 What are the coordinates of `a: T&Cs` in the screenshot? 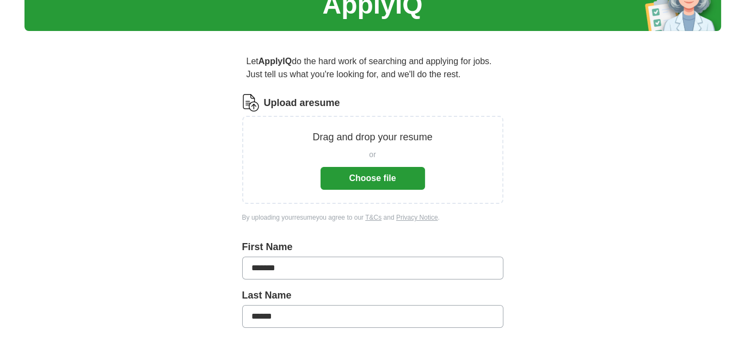 It's located at (373, 218).